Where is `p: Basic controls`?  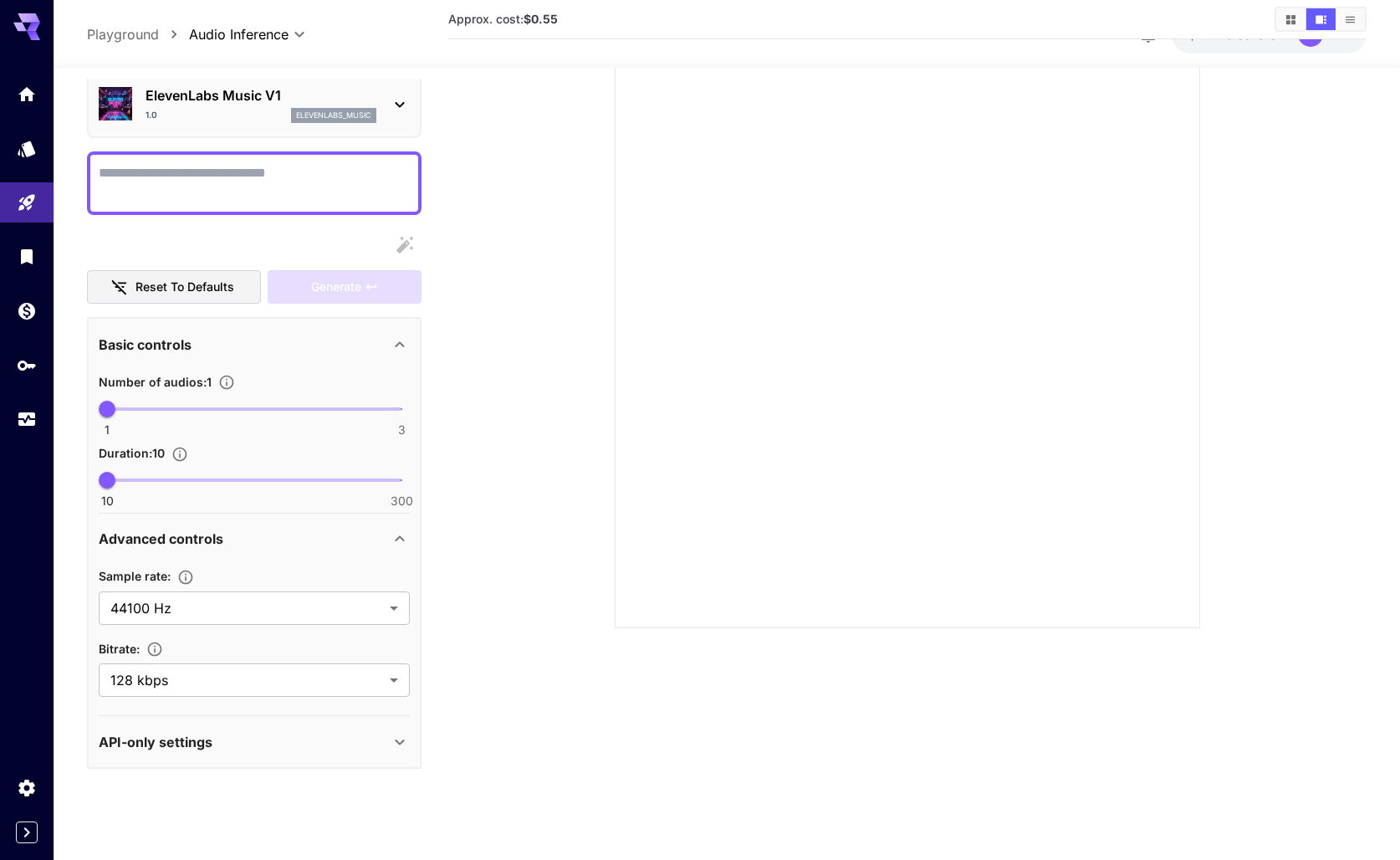 p: Basic controls is located at coordinates (145, 345).